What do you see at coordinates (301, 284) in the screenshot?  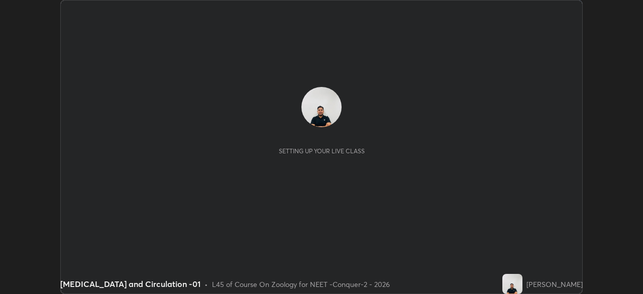 I see `div: L45 of Course On Zoology for NEET -Conquer-2 - 2026` at bounding box center [301, 284].